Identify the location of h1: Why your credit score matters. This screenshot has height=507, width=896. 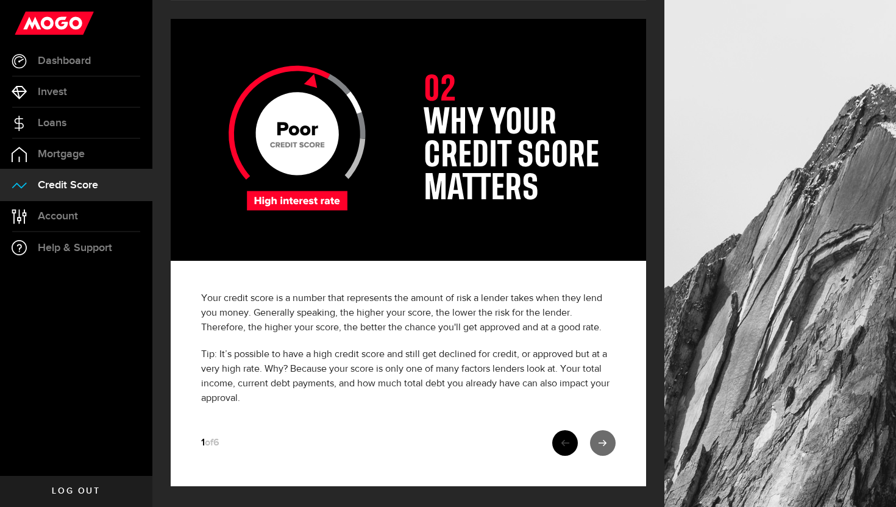
(519, 156).